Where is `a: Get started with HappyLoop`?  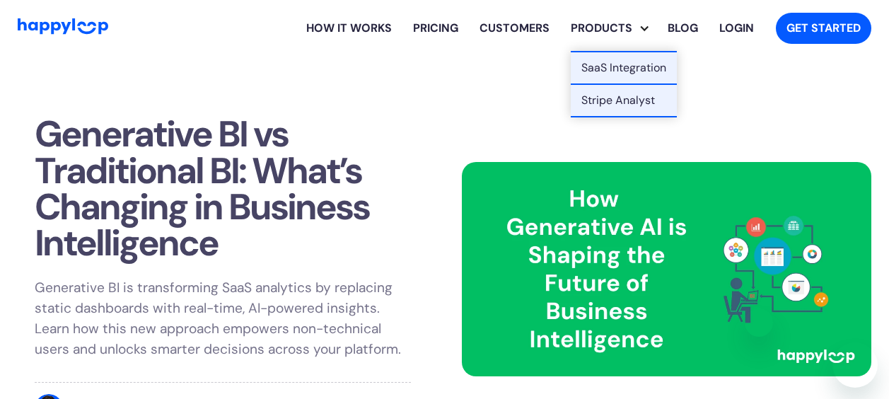
a: Get started with HappyLoop is located at coordinates (823, 28).